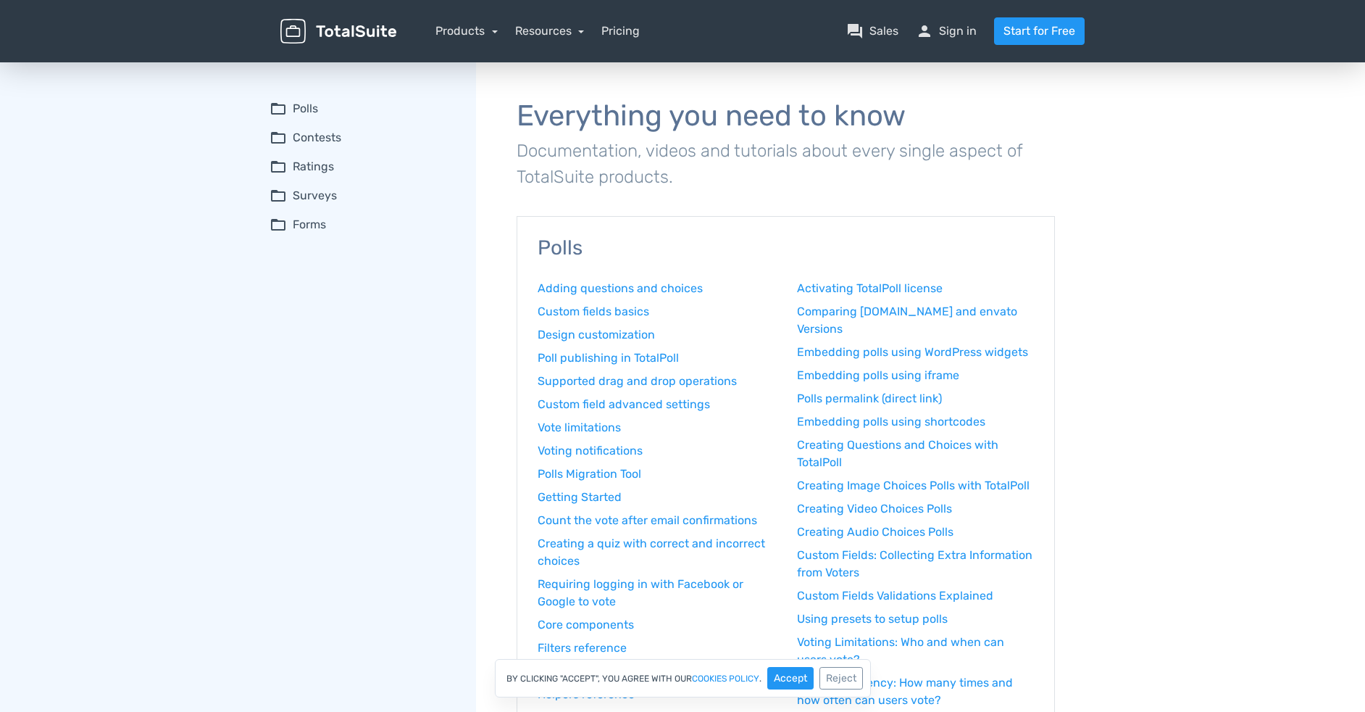  I want to click on a: Embedding polls using iframe, so click(916, 375).